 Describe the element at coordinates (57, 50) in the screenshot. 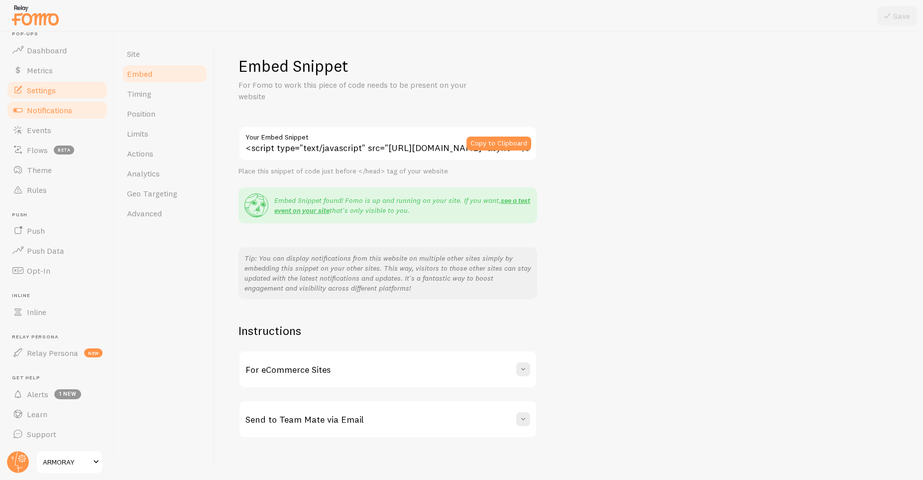

I see `a: Dashboard` at that location.